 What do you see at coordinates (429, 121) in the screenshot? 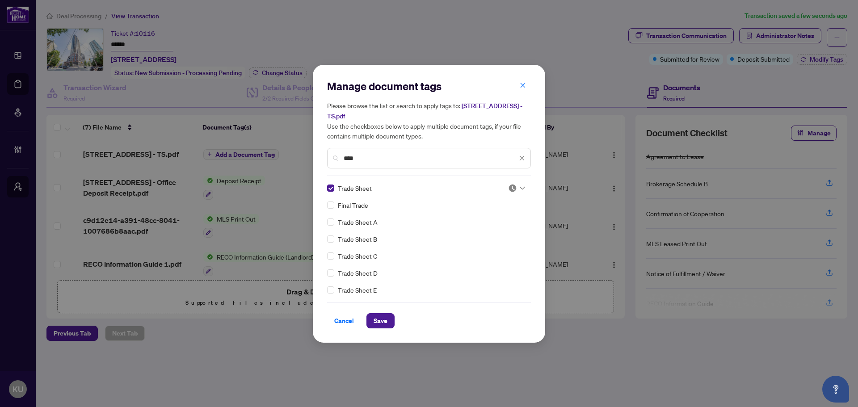
I see `h5: Please browse the list or search to apply tags to: Use the checkboxes below to apply multiple doc...` at bounding box center [429, 121].